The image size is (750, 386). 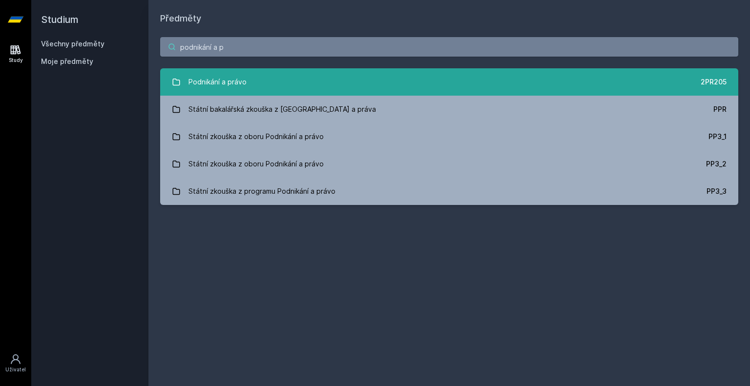 What do you see at coordinates (449, 82) in the screenshot?
I see `a: Podnikání a právo 2PR205` at bounding box center [449, 82].